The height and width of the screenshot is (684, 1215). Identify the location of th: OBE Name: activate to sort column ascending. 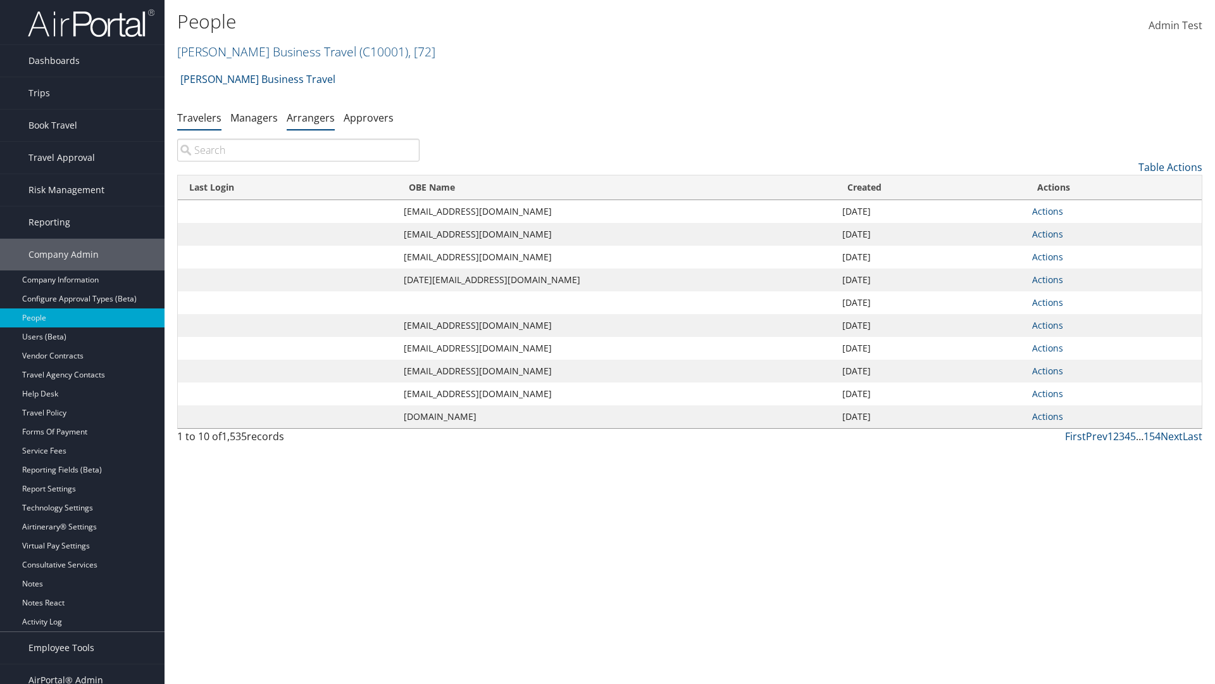
(617, 187).